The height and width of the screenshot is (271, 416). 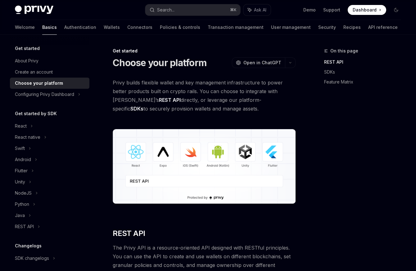 What do you see at coordinates (180, 27) in the screenshot?
I see `a: Policies & controls` at bounding box center [180, 27].